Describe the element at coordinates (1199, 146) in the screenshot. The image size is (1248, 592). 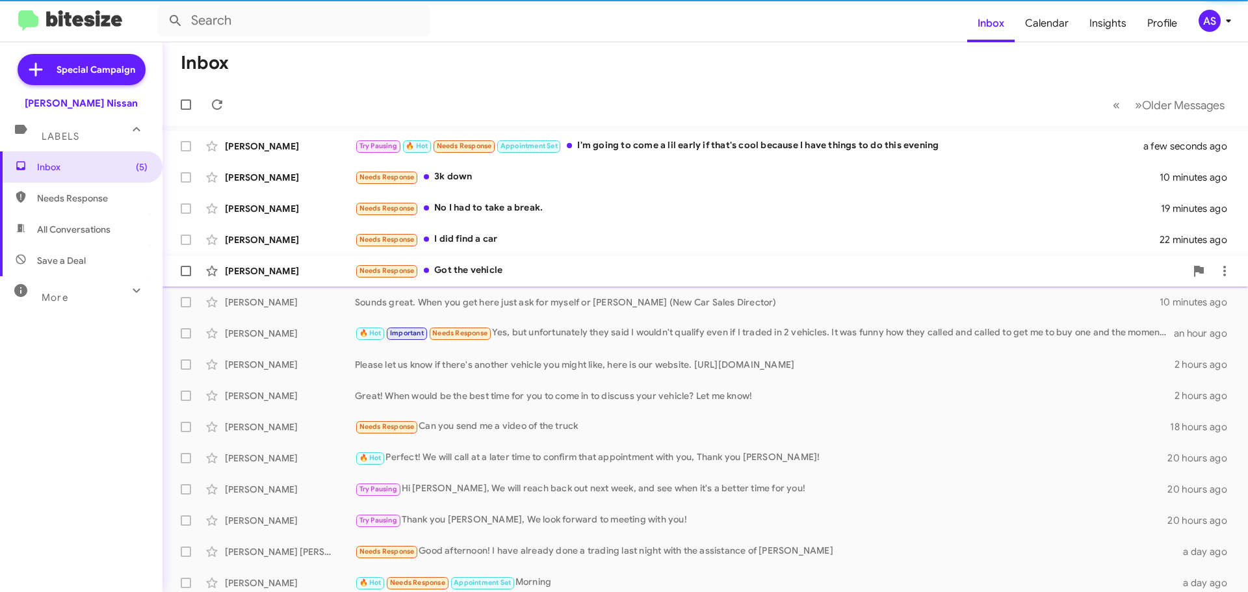
I see `div: a few seconds ago` at that location.